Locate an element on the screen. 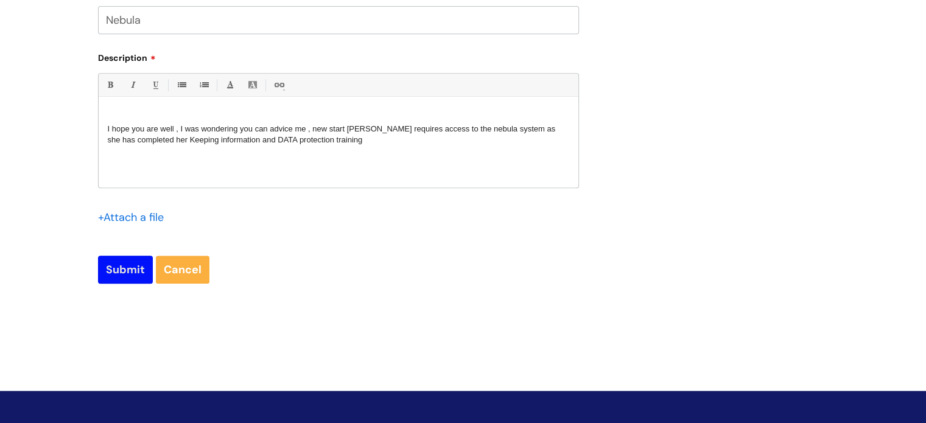  a: • Unordered List (Ctrl-Shift-7) is located at coordinates (181, 85).